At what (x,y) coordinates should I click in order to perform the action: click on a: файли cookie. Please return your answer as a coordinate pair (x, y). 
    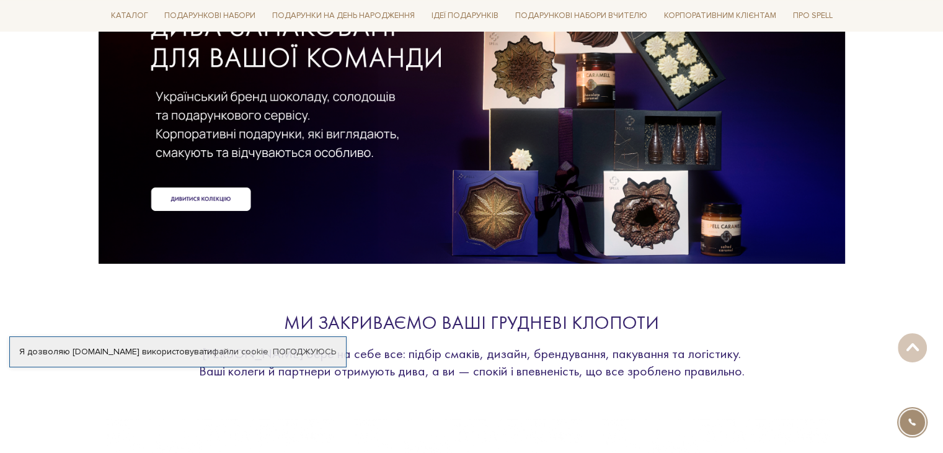
    Looking at the image, I should click on (240, 351).